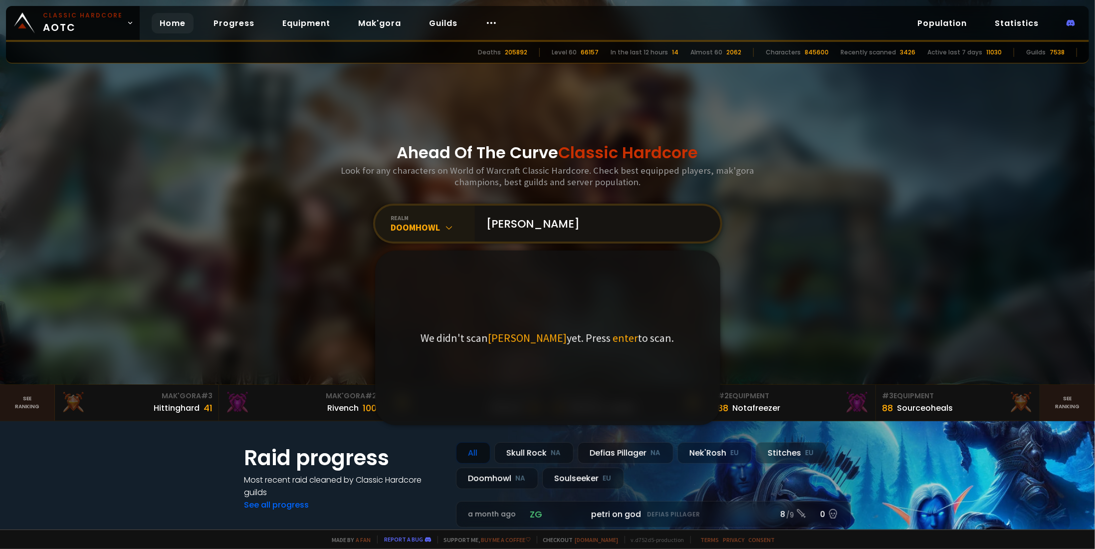 This screenshot has width=1095, height=549. What do you see at coordinates (306, 23) in the screenshot?
I see `a: Equipment` at bounding box center [306, 23].